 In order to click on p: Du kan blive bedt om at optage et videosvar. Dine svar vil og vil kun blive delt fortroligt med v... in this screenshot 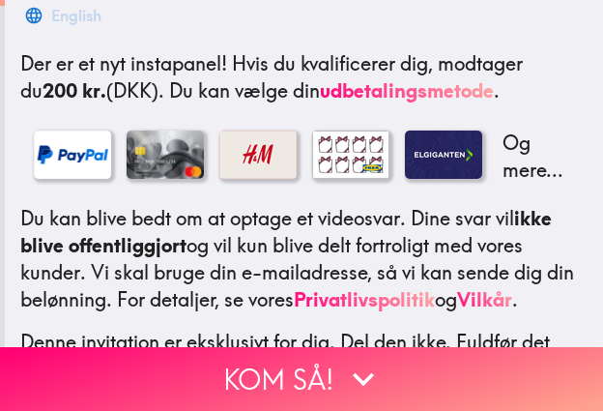, I will do `click(303, 259)`.